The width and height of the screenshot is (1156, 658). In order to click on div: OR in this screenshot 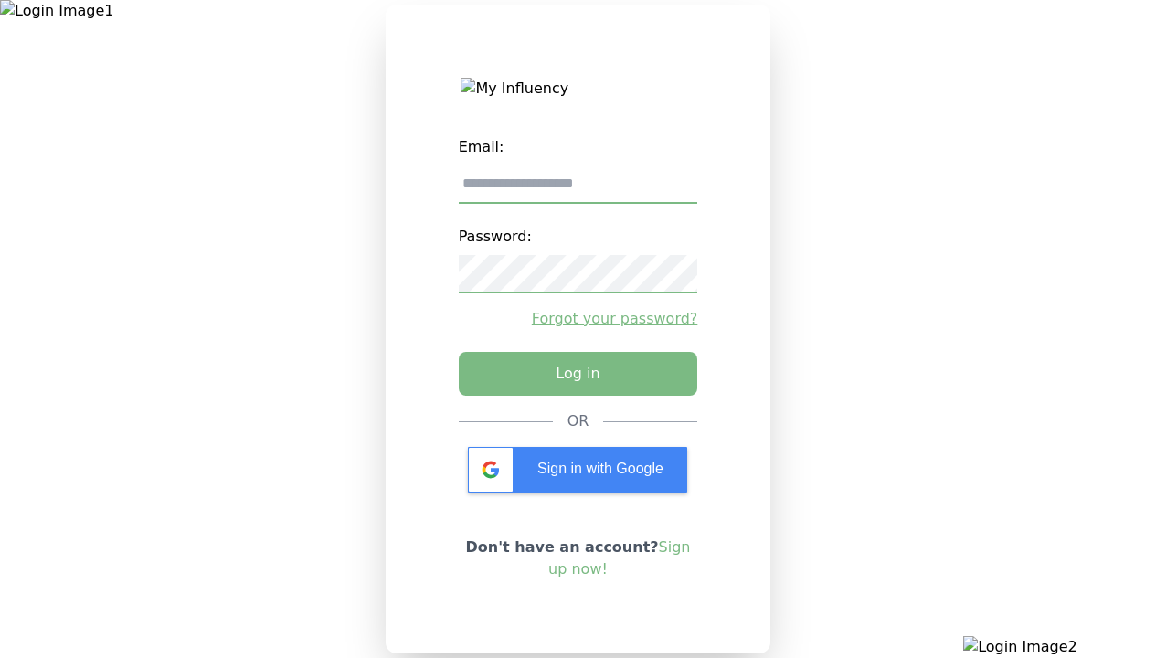, I will do `click(579, 421)`.